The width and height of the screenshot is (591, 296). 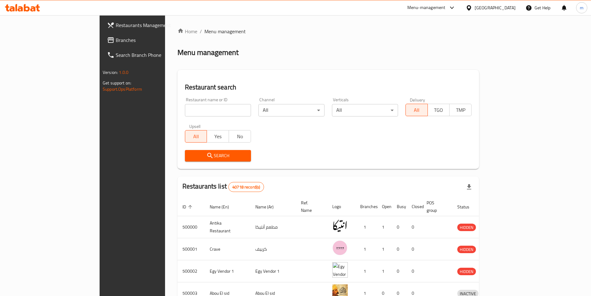 I want to click on span: TMP, so click(x=461, y=110).